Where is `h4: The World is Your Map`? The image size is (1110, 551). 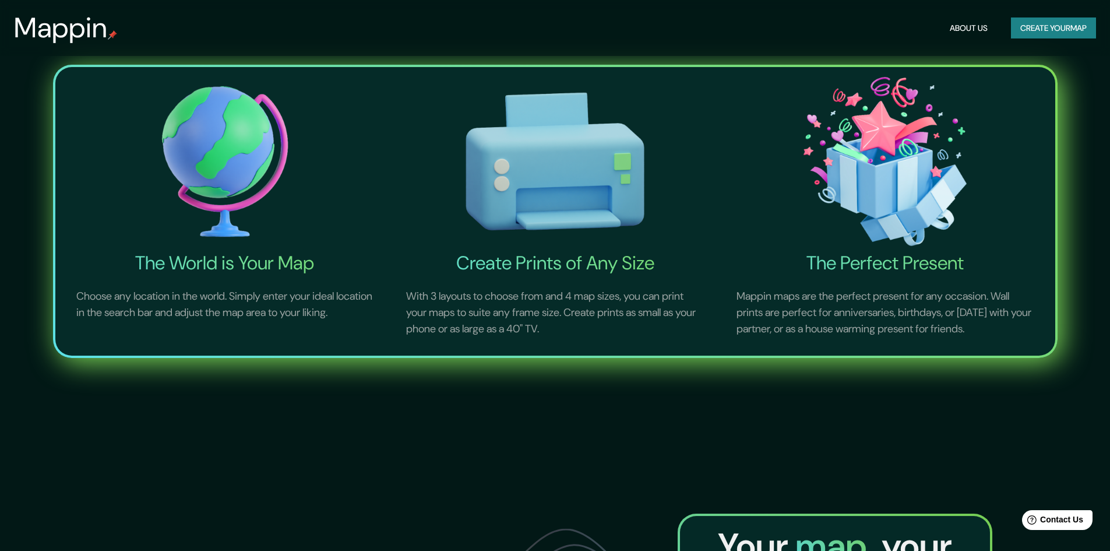
h4: The World is Your Map is located at coordinates (225, 263).